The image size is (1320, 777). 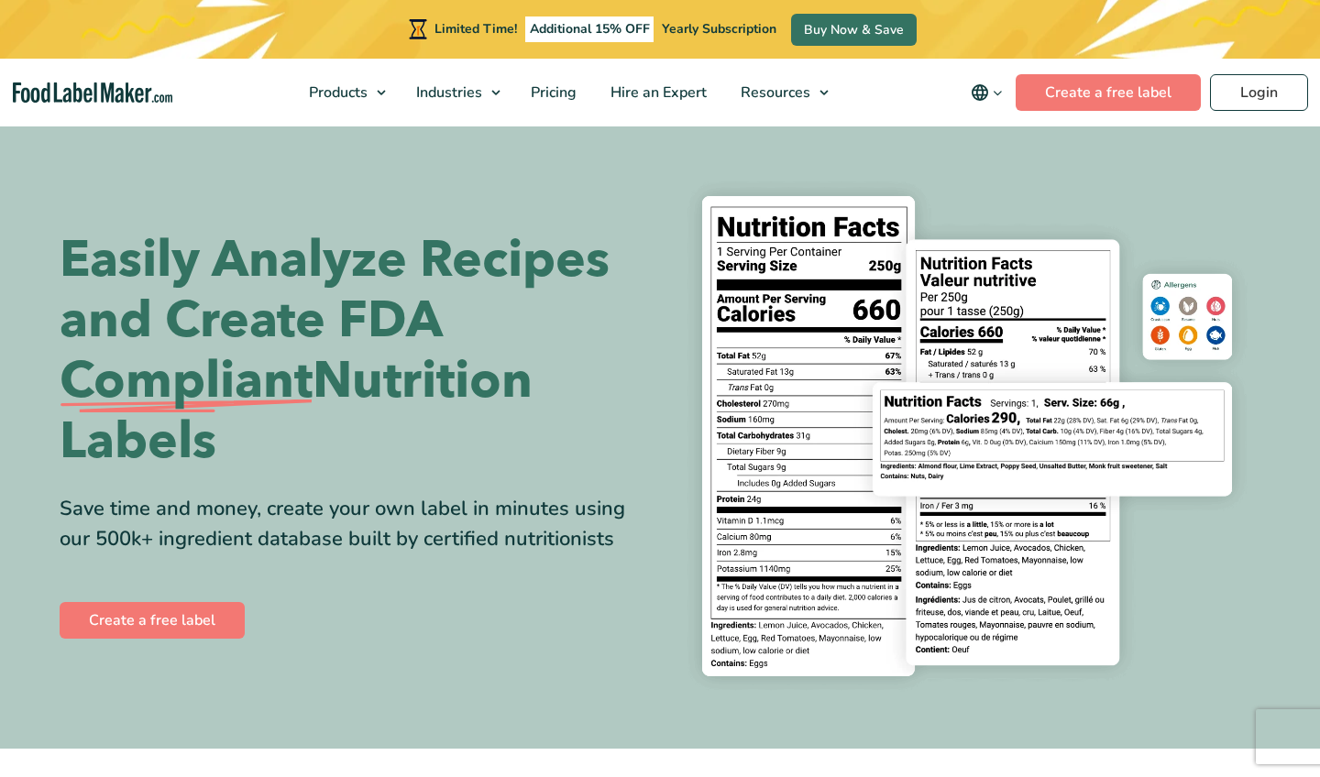 I want to click on a: Login, so click(x=1258, y=93).